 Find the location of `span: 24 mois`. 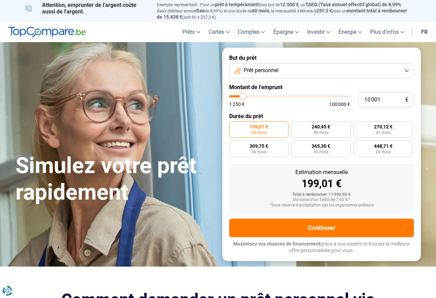

span: 24 mois is located at coordinates (384, 152).